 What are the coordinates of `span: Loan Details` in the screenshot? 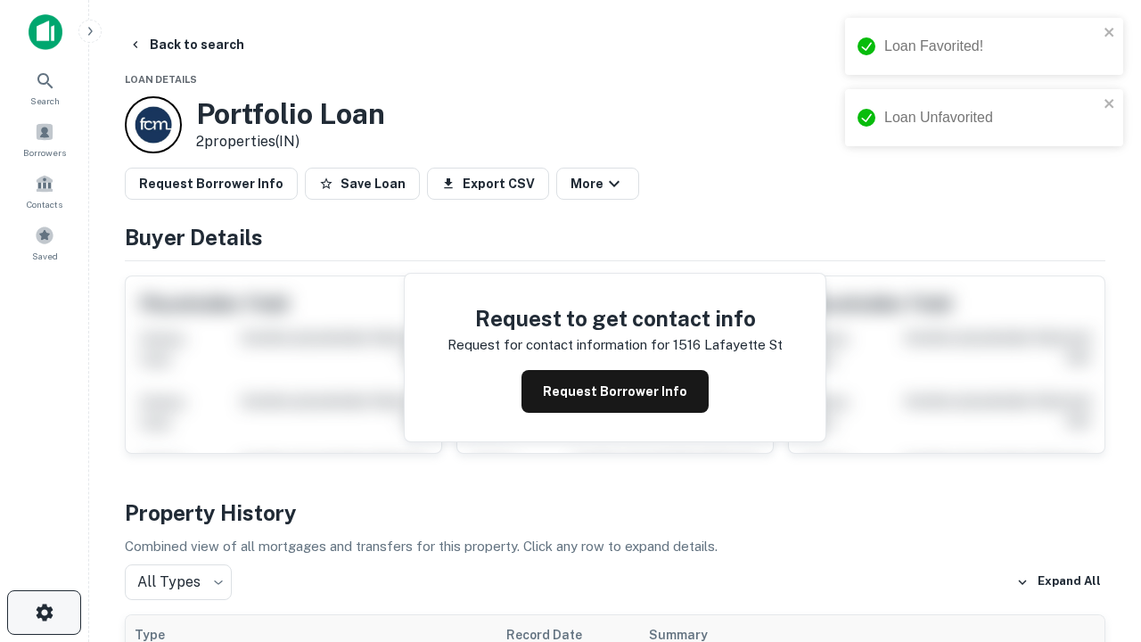 It's located at (160, 79).